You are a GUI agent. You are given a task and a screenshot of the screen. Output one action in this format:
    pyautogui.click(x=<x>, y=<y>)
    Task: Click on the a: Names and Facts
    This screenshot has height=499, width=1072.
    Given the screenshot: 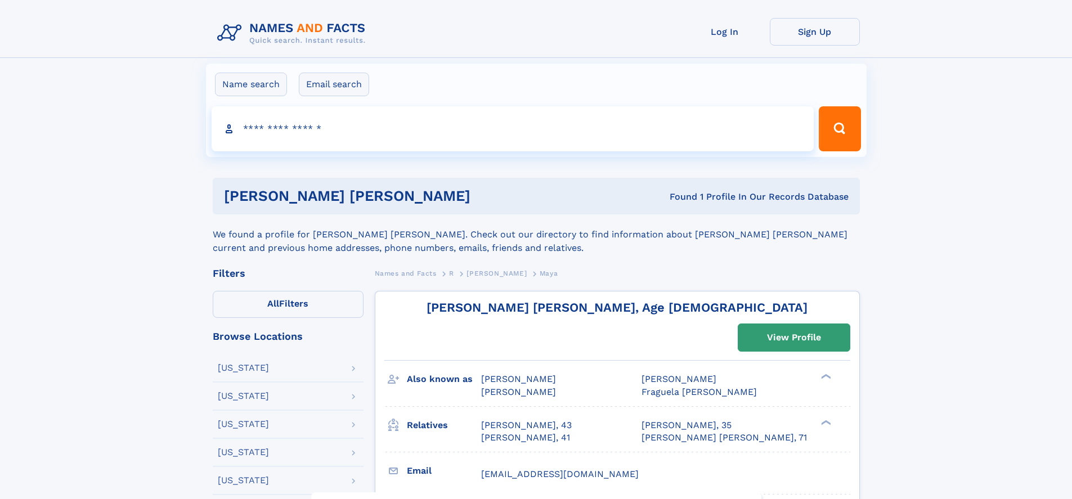 What is the action you would take?
    pyautogui.click(x=406, y=273)
    